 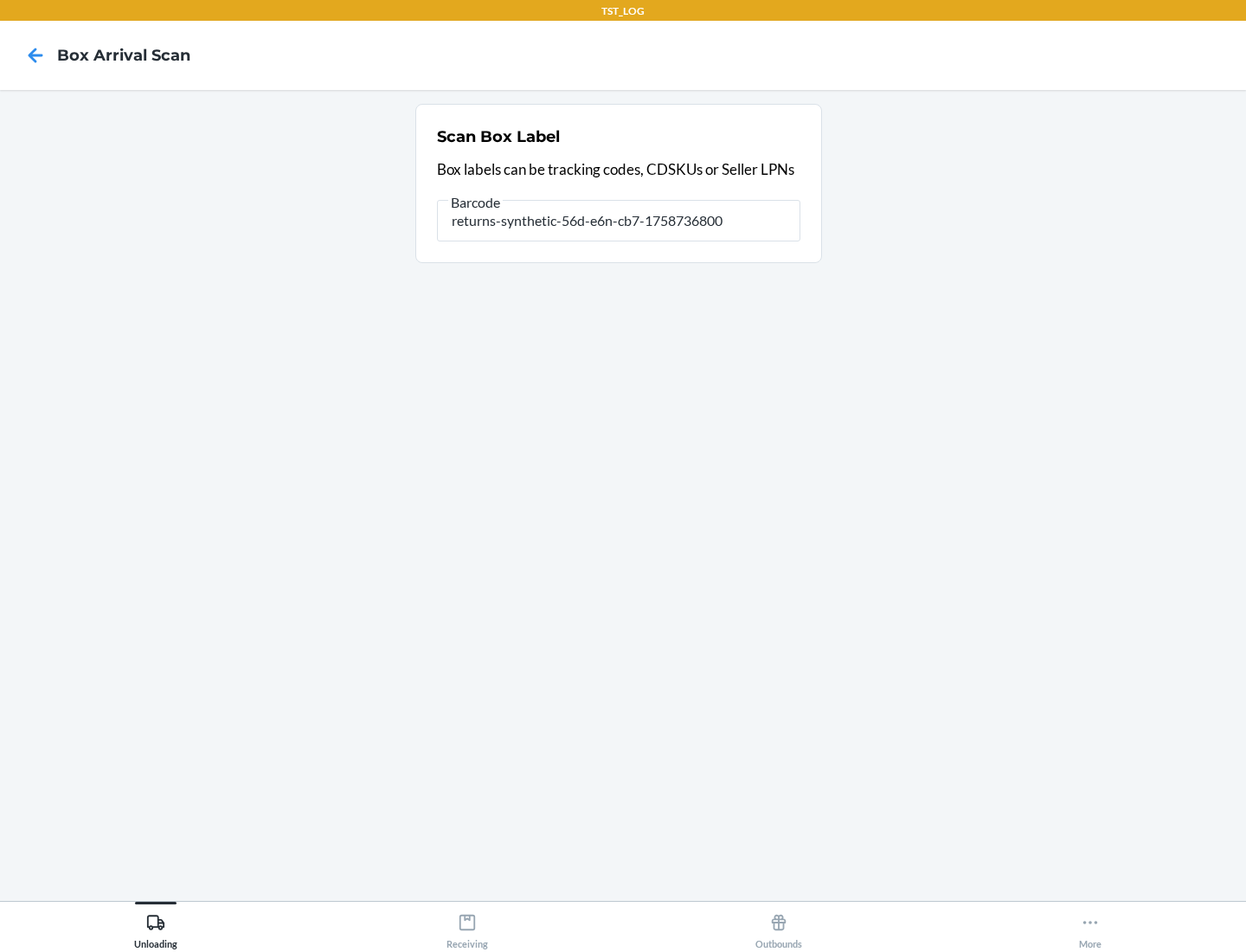 What do you see at coordinates (1090, 927) in the screenshot?
I see `div: More` at bounding box center [1090, 927].